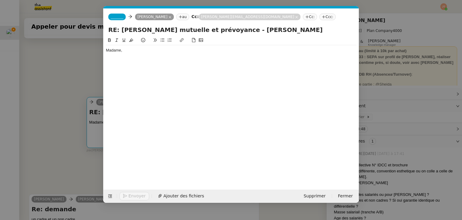 This screenshot has height=220, width=462. Describe the element at coordinates (231, 50) in the screenshot. I see `div: Madame,` at that location.